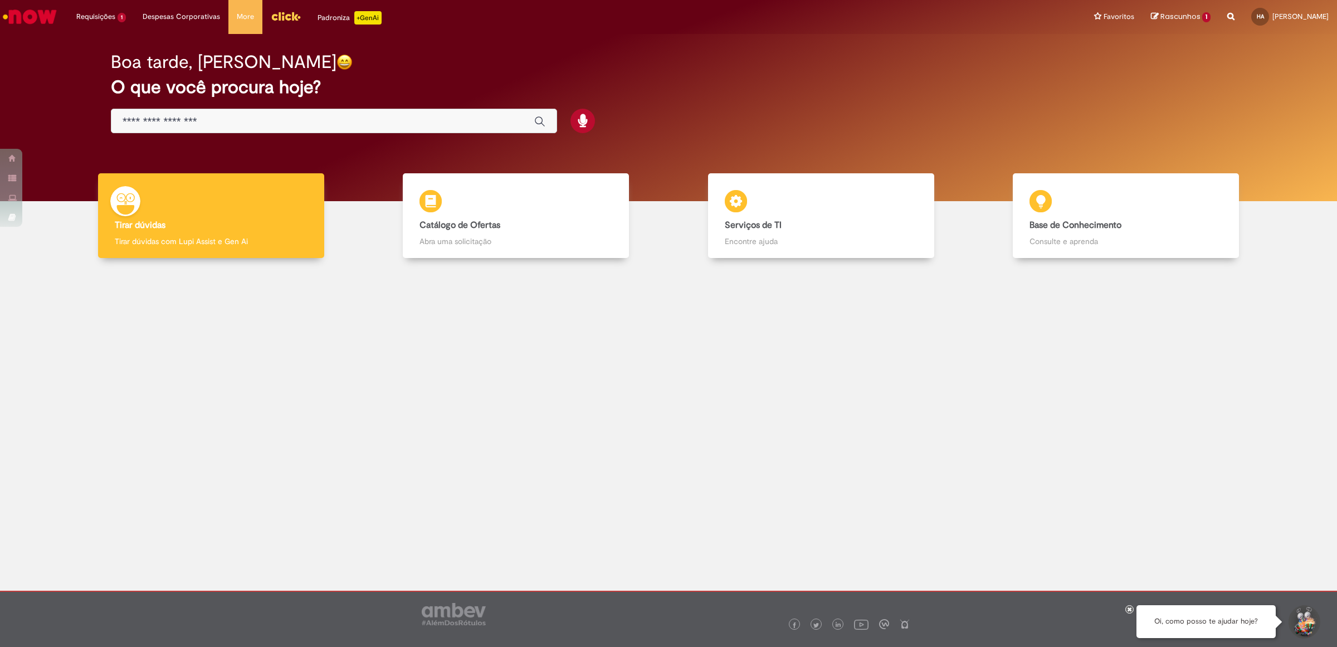 The image size is (1337, 647). I want to click on img: logo_footer_youtube.png, so click(861, 624).